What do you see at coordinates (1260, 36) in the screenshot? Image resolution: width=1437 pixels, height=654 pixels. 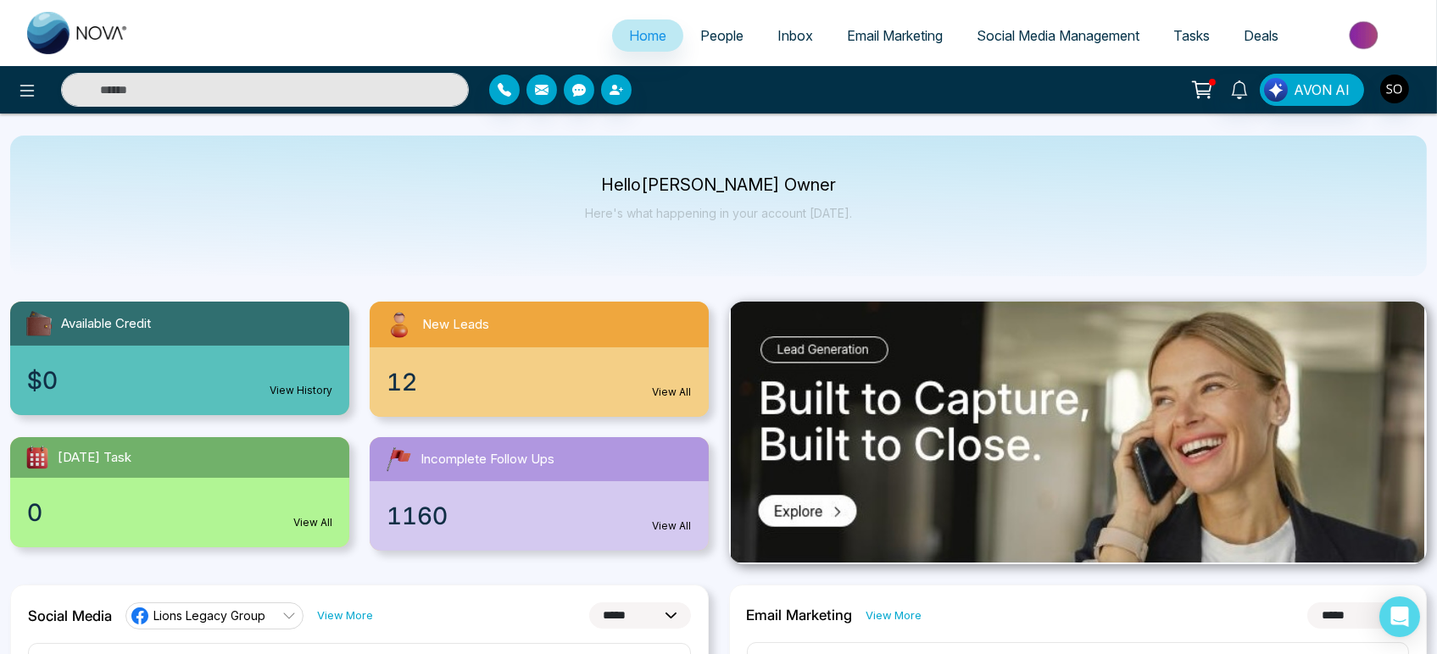 I see `span: Deals` at bounding box center [1260, 36].